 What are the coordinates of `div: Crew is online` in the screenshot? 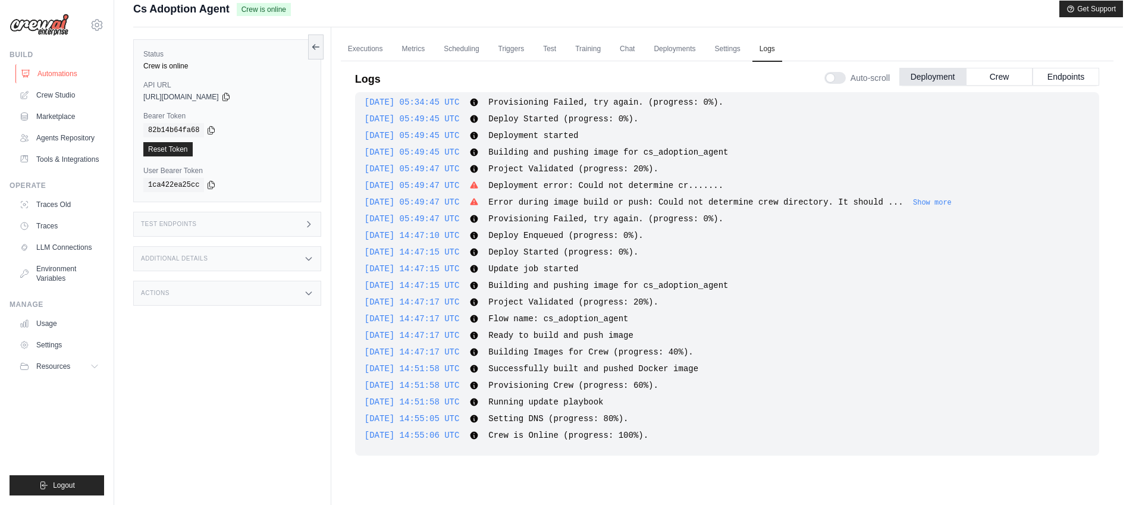 It's located at (227, 66).